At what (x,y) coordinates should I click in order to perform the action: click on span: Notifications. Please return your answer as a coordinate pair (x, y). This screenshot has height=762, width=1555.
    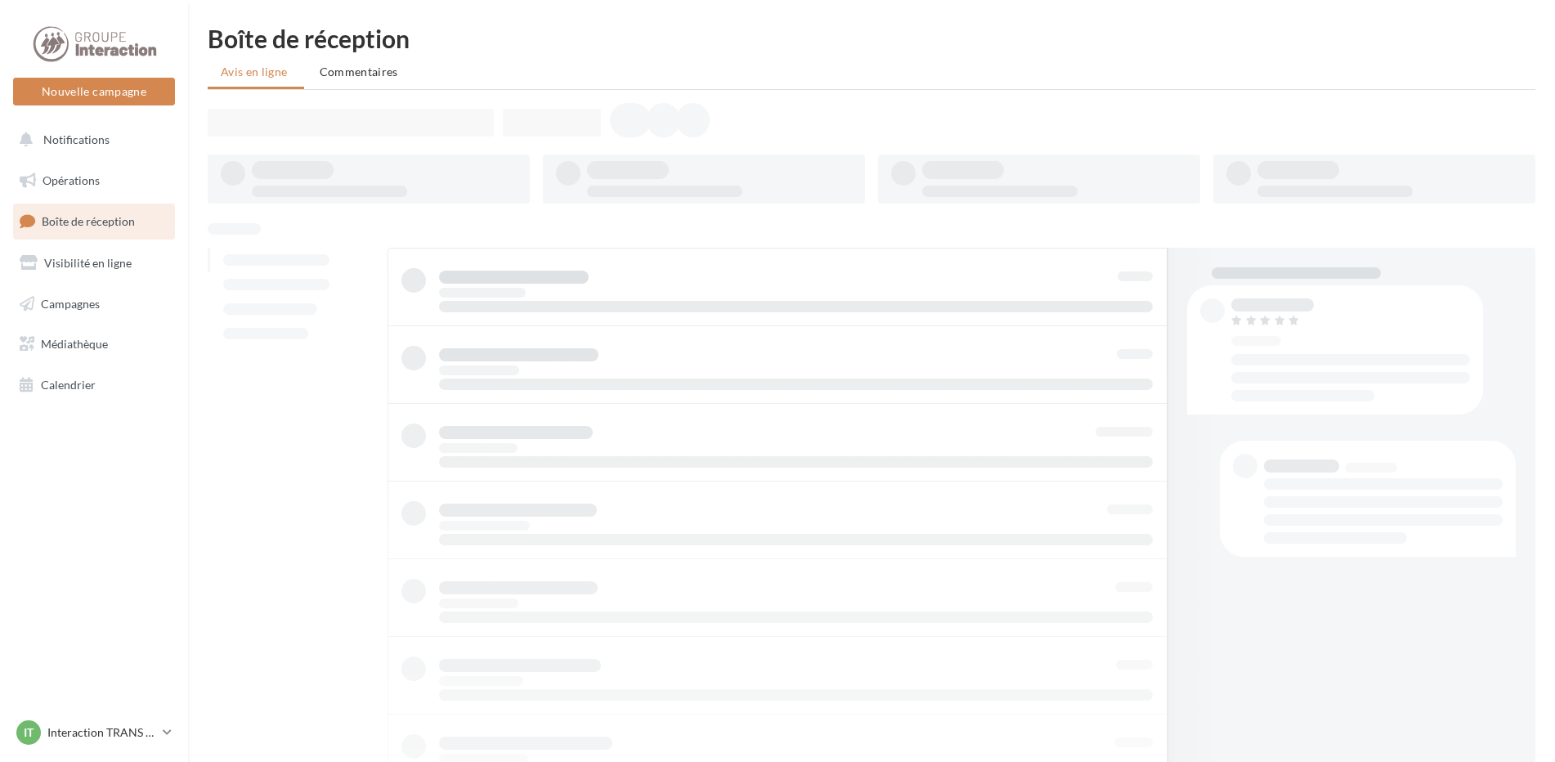
    Looking at the image, I should click on (76, 139).